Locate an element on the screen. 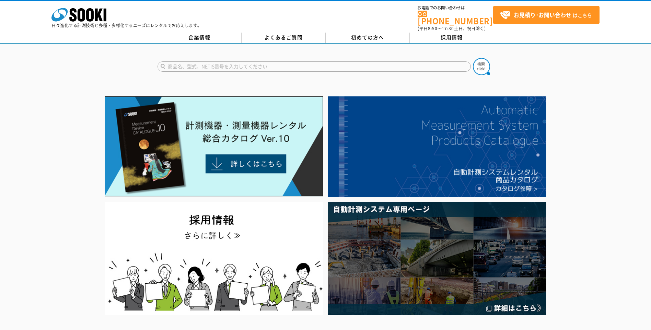 Image resolution: width=651 pixels, height=330 pixels. span: お電話でのお問い合わせは is located at coordinates (455, 8).